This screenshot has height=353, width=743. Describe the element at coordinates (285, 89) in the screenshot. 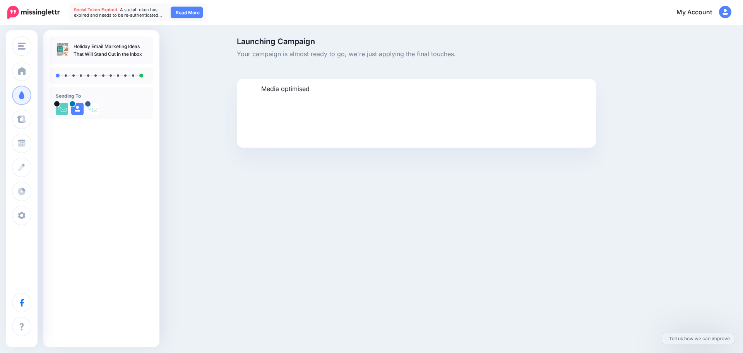

I see `p: Media optimised` at that location.